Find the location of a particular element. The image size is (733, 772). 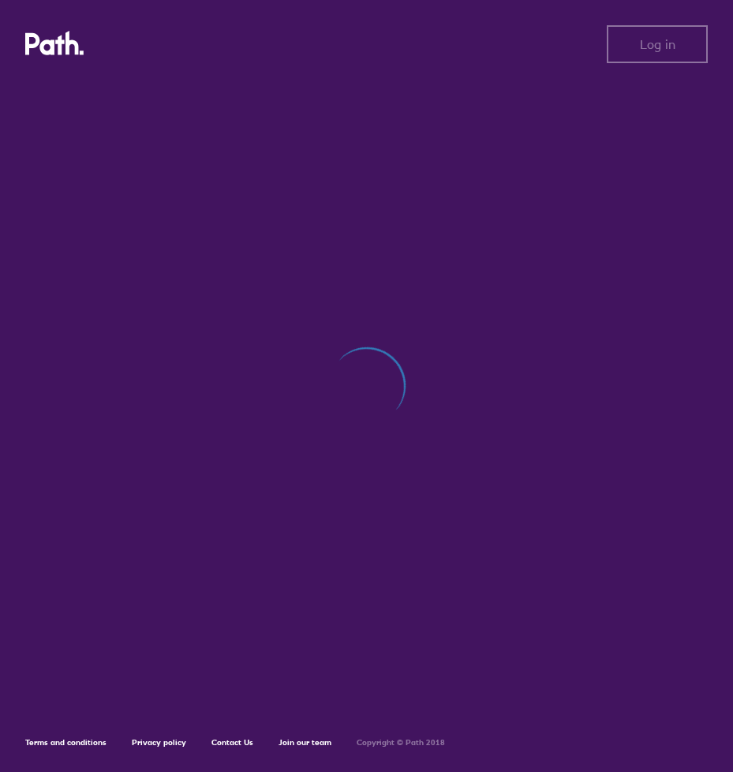

button: Log in is located at coordinates (657, 44).